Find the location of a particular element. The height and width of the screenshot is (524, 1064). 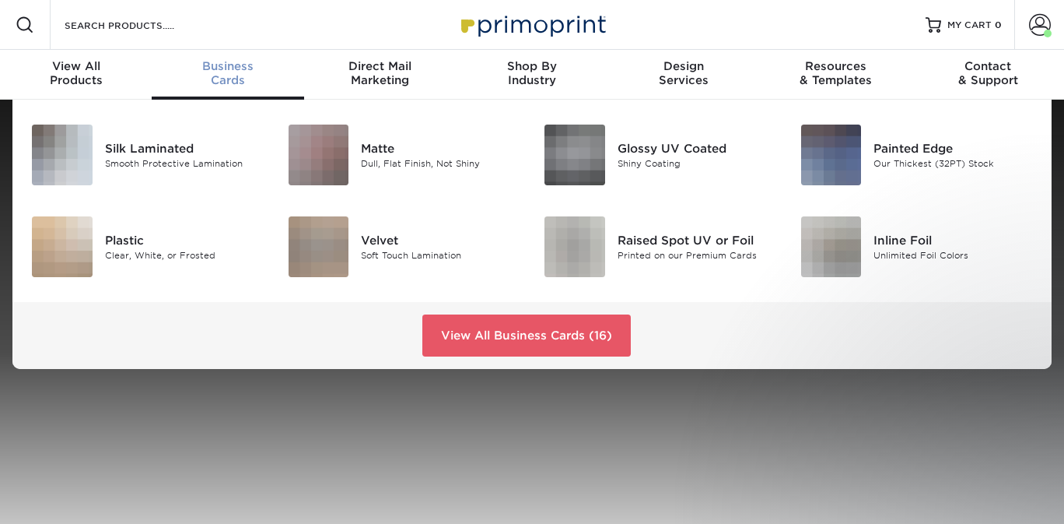

a: Velvet Business Cards Velvet Soft Touch Lamination is located at coordinates (405, 247).